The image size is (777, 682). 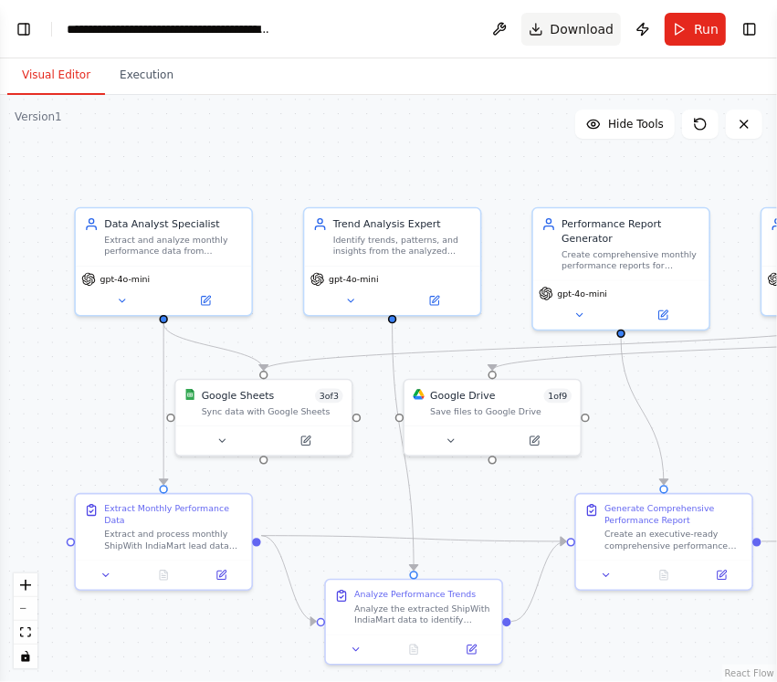 What do you see at coordinates (706, 29) in the screenshot?
I see `span: Run` at bounding box center [706, 29].